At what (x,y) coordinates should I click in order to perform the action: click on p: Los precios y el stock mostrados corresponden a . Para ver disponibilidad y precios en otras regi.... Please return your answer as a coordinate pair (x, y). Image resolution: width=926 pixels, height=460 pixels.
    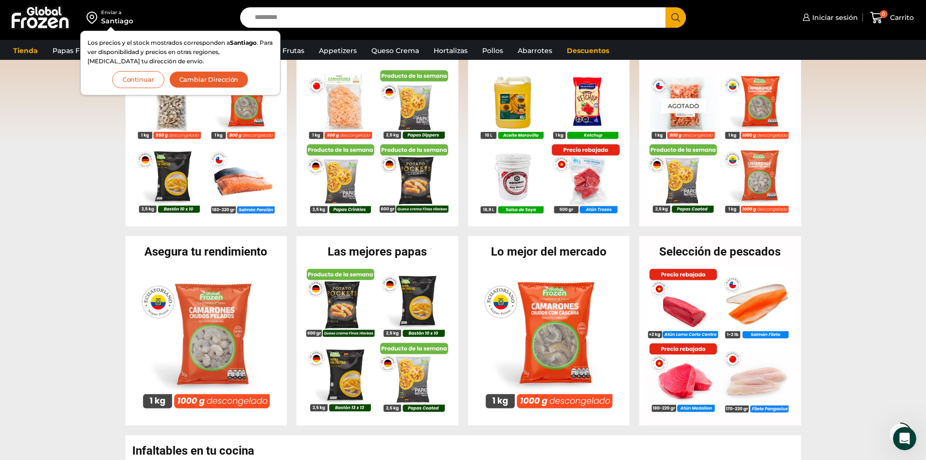
    Looking at the image, I should click on (180, 52).